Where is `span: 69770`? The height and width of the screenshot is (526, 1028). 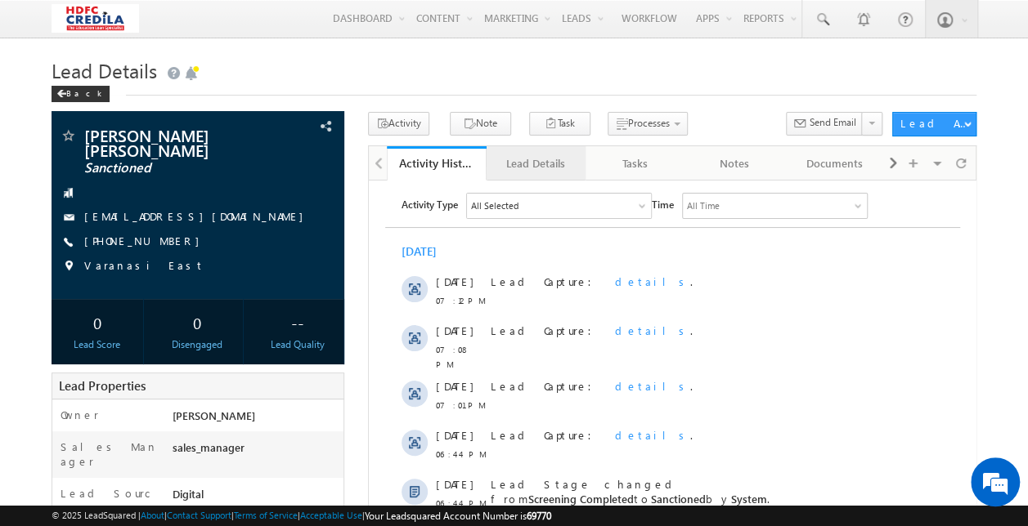
span: 69770 is located at coordinates (539, 516).